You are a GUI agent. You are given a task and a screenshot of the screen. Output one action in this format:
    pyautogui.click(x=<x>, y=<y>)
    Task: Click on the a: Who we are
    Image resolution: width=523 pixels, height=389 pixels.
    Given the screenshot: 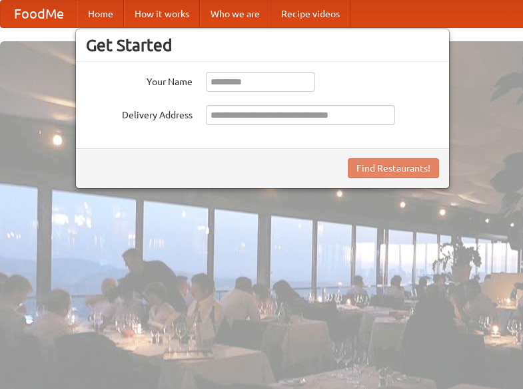 What is the action you would take?
    pyautogui.click(x=235, y=14)
    